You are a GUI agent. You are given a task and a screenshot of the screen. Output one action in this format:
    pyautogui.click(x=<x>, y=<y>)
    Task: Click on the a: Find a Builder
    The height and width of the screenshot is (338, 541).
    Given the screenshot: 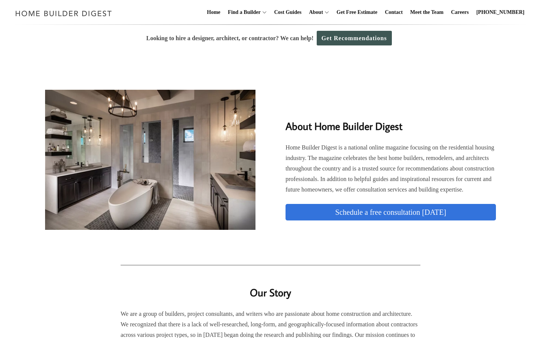 What is the action you would take?
    pyautogui.click(x=243, y=12)
    